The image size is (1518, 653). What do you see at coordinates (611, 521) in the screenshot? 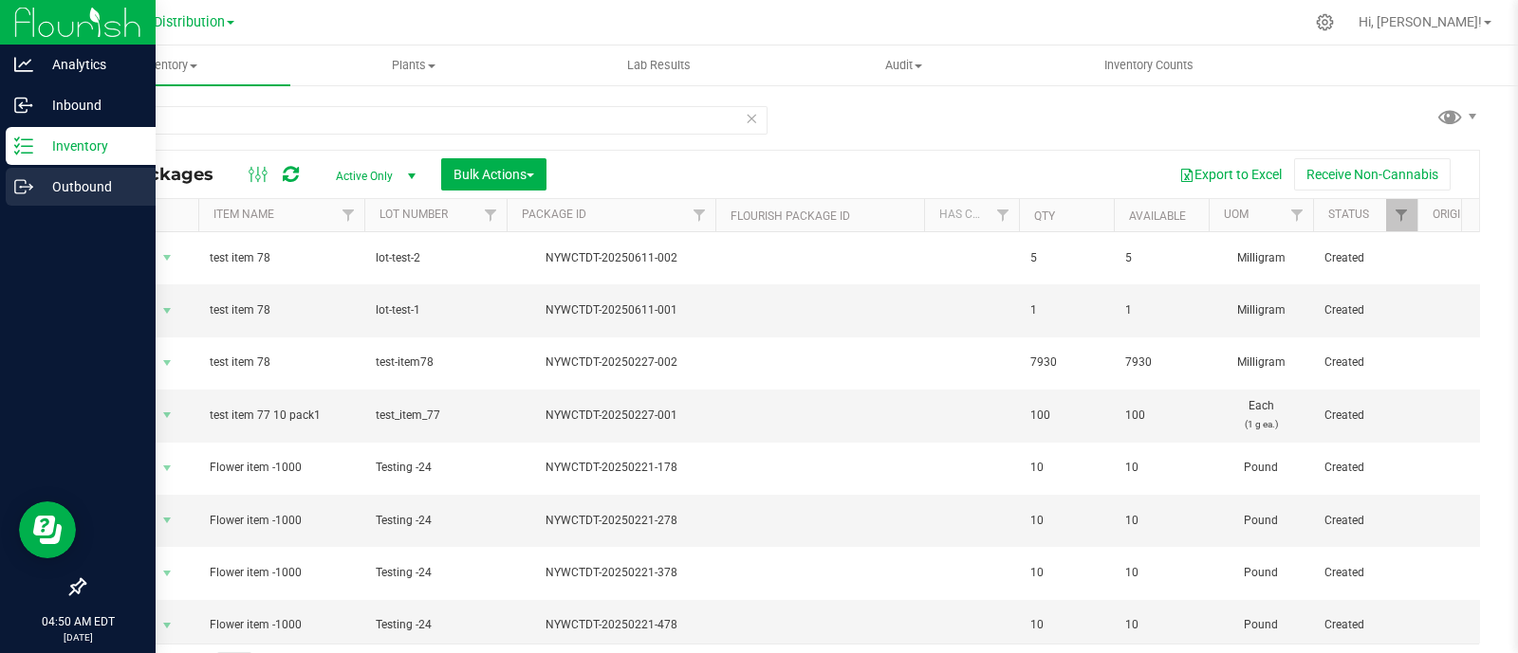
I see `div: NYWCTDT-20250221-278` at bounding box center [611, 521].